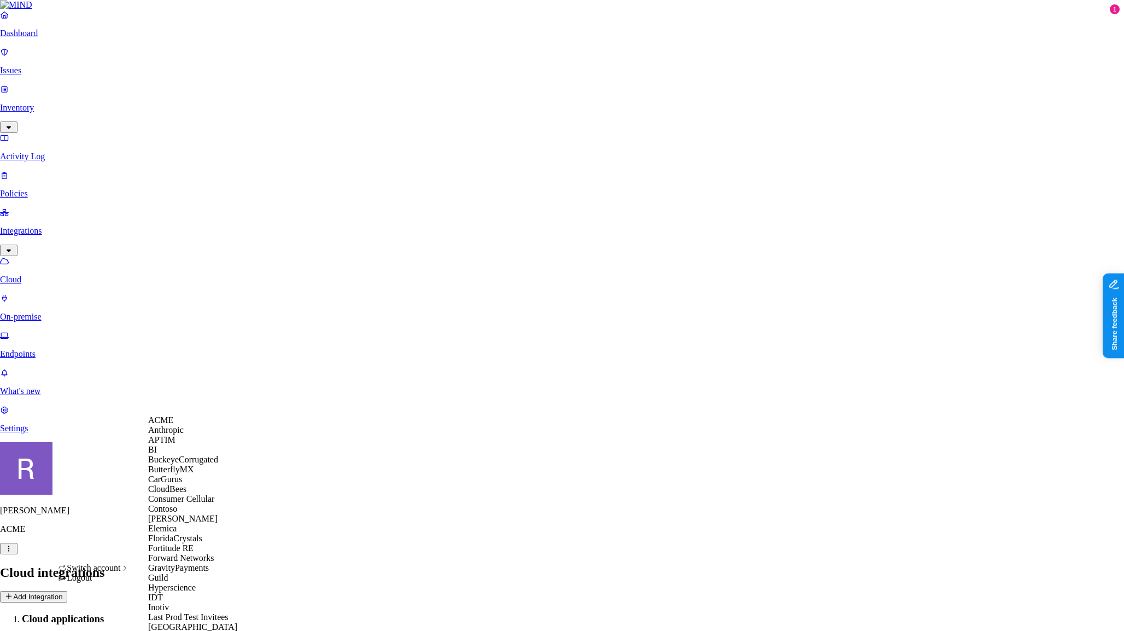 The width and height of the screenshot is (1124, 631). Describe the element at coordinates (94, 578) in the screenshot. I see `div: Logout` at that location.